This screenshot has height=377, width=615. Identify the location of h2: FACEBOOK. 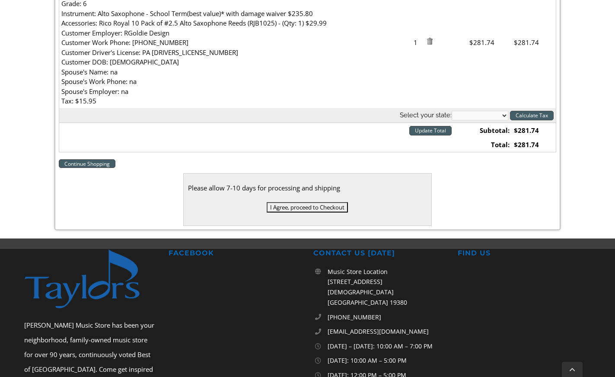
(235, 253).